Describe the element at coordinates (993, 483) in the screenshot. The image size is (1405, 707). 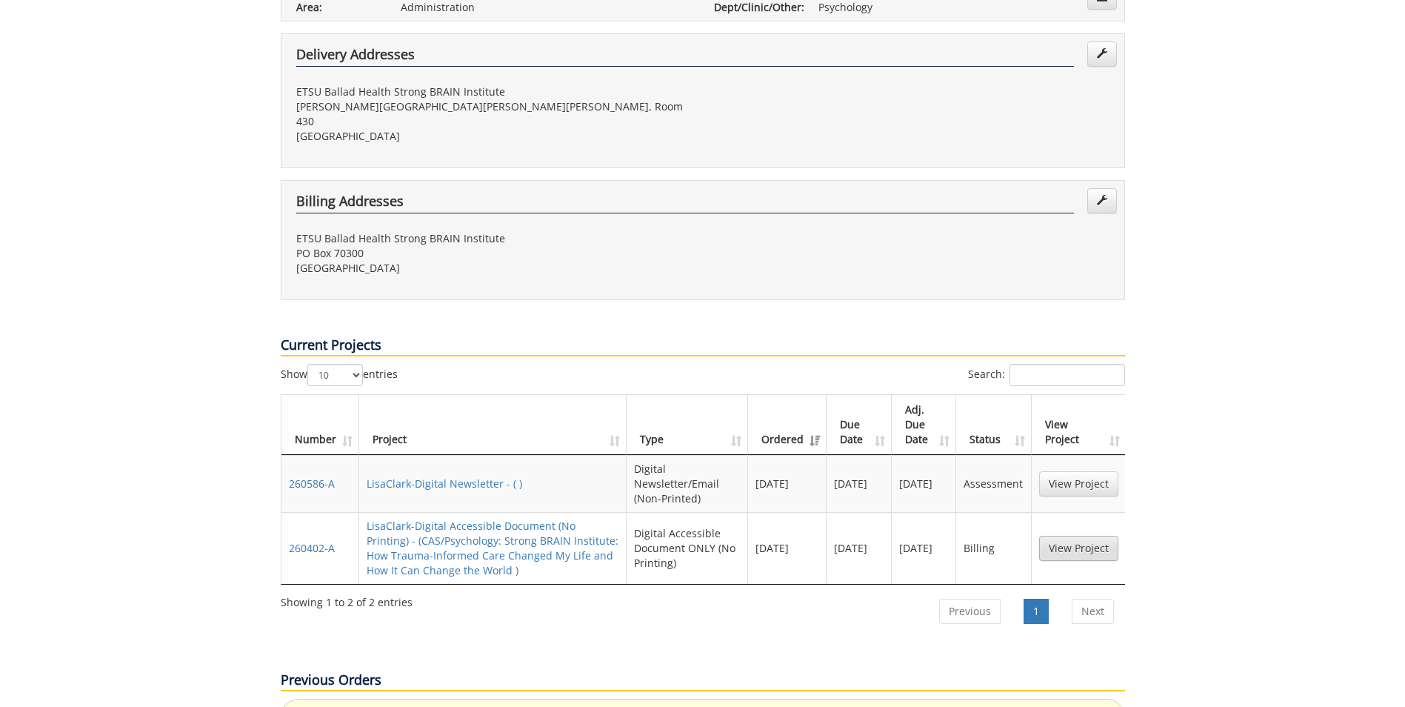
I see `td: Assessment` at that location.